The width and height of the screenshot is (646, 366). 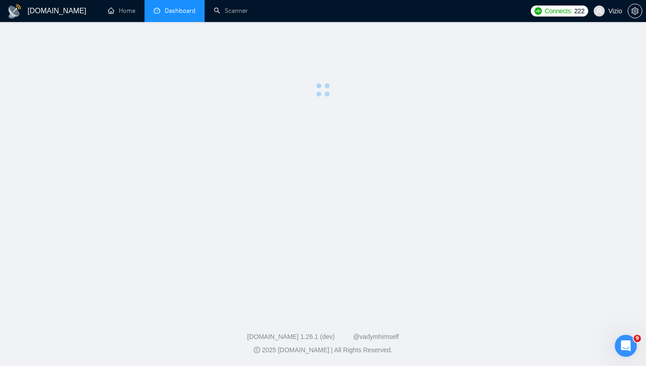 What do you see at coordinates (539, 11) in the screenshot?
I see `img: upwork-logo.png` at bounding box center [539, 11].